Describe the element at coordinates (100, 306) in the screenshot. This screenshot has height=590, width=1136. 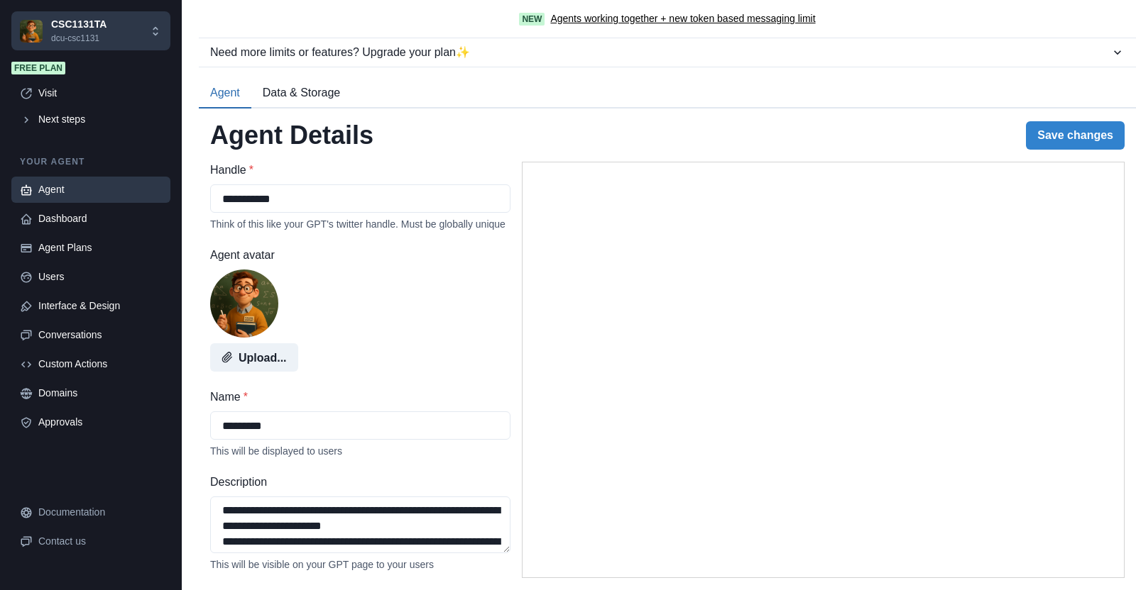
I see `div: Interface & Design` at that location.